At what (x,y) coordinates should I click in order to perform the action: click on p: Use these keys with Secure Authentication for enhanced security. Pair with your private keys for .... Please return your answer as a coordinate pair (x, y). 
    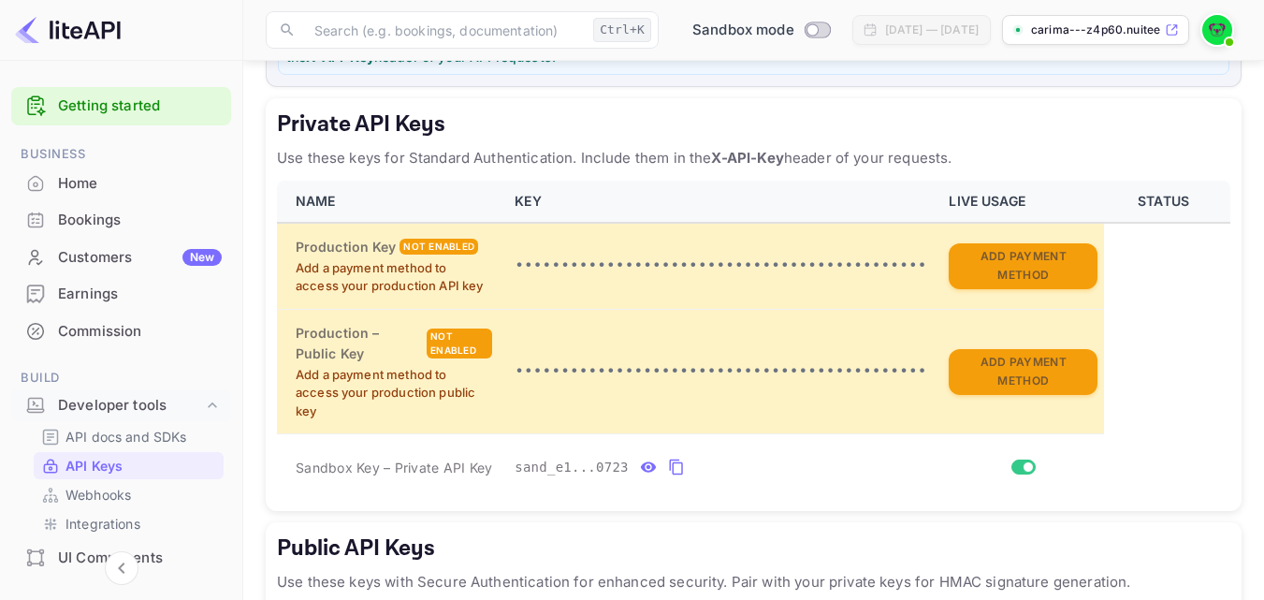
    Looking at the image, I should click on (753, 582).